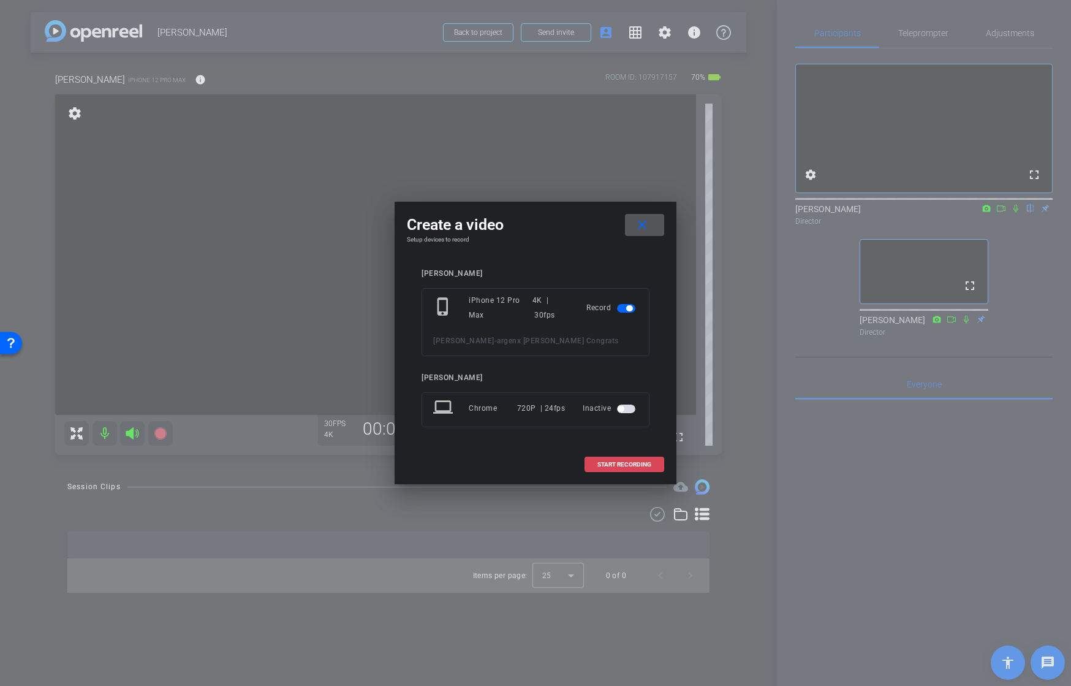  Describe the element at coordinates (550, 308) in the screenshot. I see `div: 4K | 30fps` at that location.